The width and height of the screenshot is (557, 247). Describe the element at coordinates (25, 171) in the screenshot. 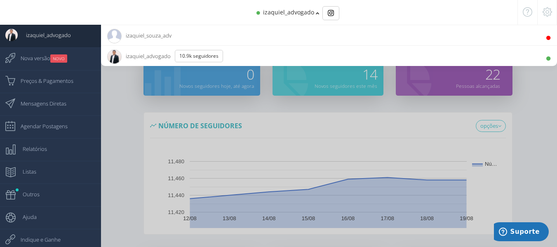

I see `span: Listas` at that location.